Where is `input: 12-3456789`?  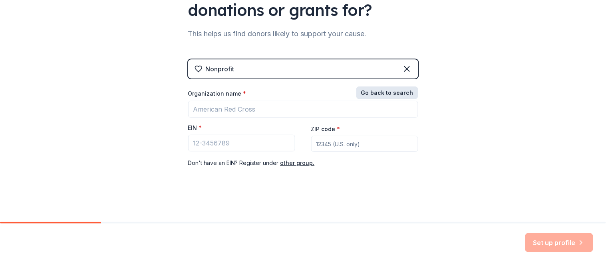 input: 12-3456789 is located at coordinates (242, 143).